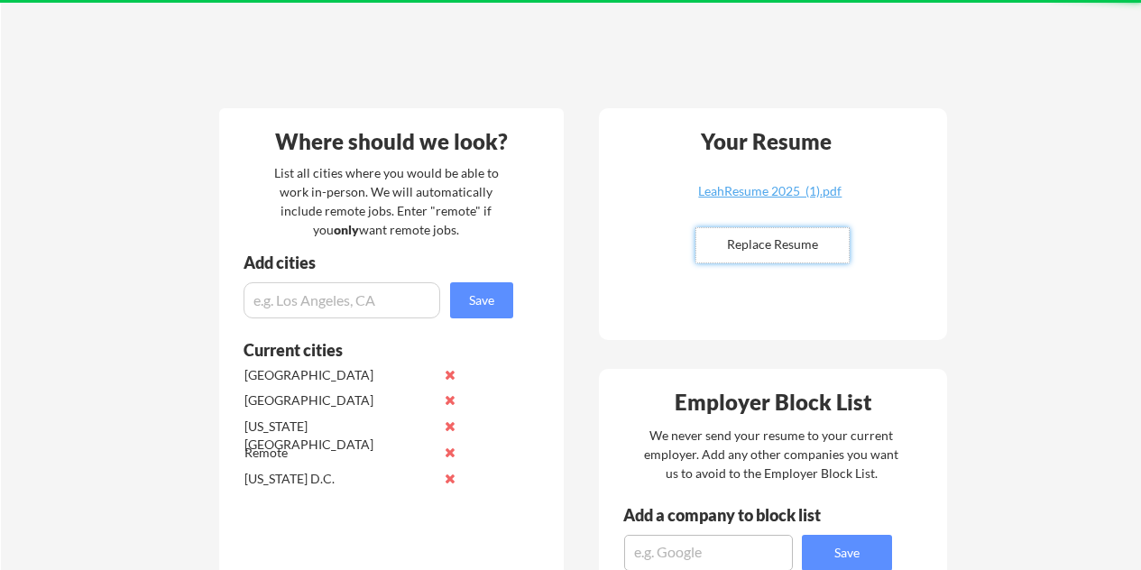 This screenshot has height=570, width=1141. What do you see at coordinates (391, 142) in the screenshot?
I see `div: Where should we look?` at bounding box center [391, 142].